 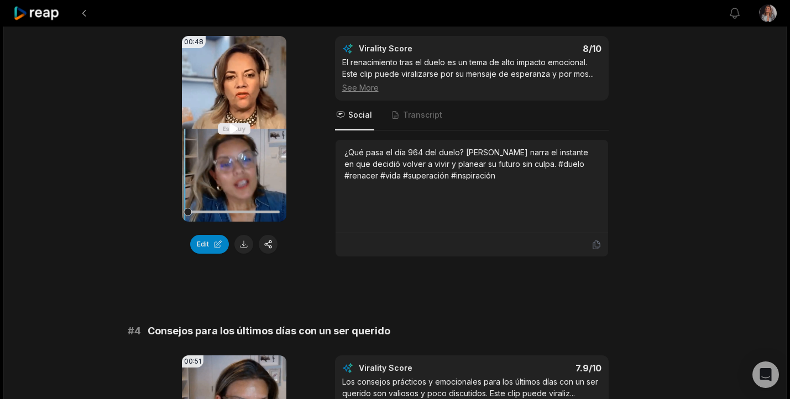 I want to click on div: El renacimiento tras el duelo es un tema de alto impacto emocional. Este clip puede viralizarse p..., so click(x=472, y=75).